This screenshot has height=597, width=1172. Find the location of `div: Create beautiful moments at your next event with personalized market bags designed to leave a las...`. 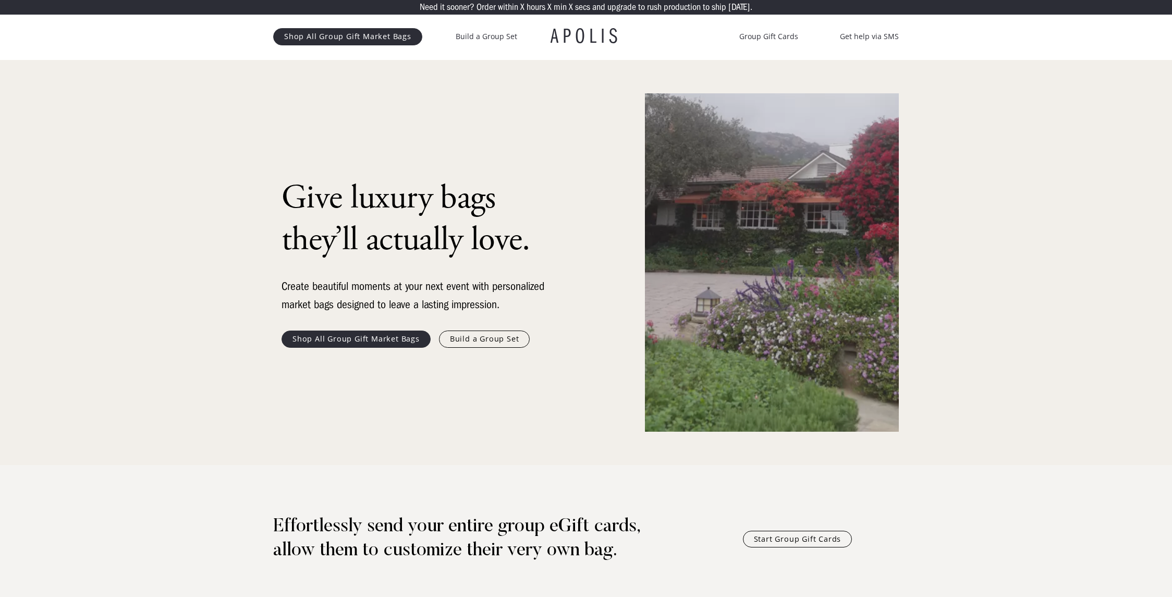

div: Create beautiful moments at your next event with personalized market bags designed to leave a las... is located at coordinates (417, 296).